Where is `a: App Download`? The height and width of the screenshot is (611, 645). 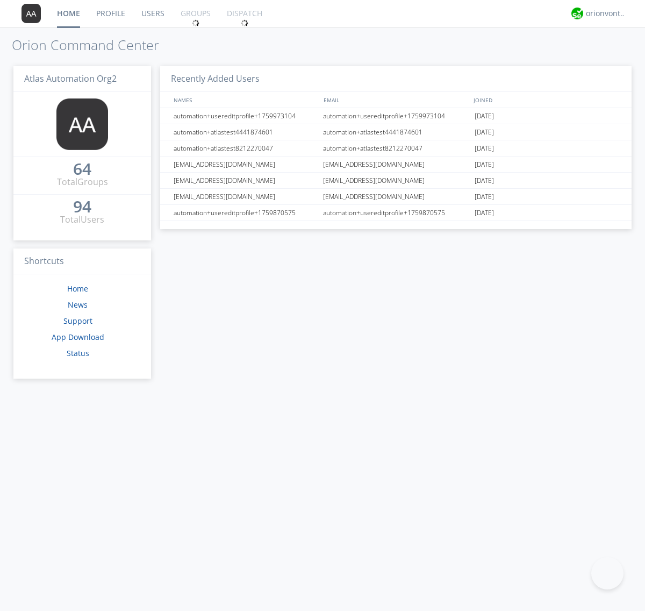
a: App Download is located at coordinates (78, 336).